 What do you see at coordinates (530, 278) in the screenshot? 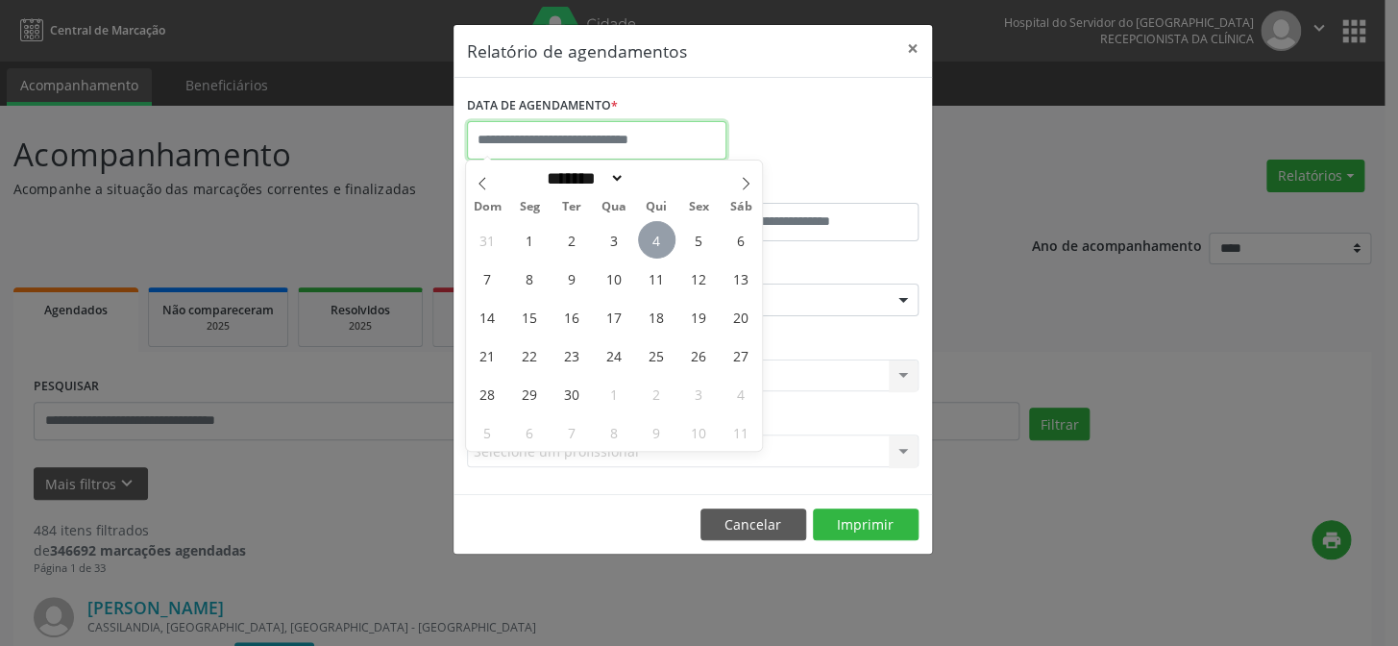
I see `span: Setembro 8, 2025` at bounding box center [530, 278].